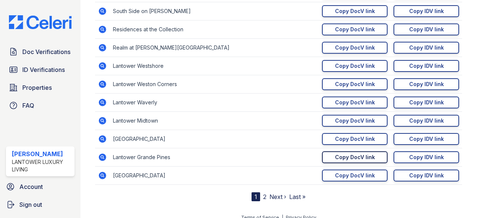 Image resolution: width=477 pixels, height=218 pixels. What do you see at coordinates (40, 205) in the screenshot?
I see `a: Sign out` at bounding box center [40, 205].